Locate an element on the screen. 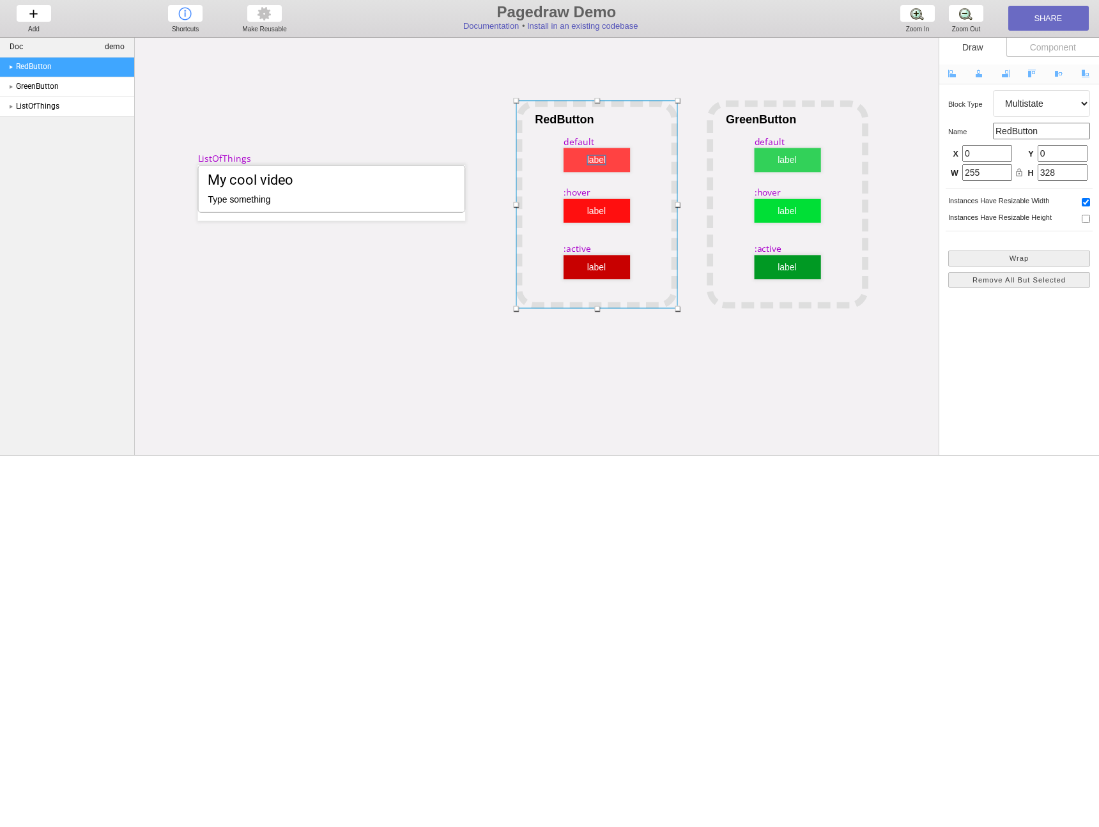  h5: Block type is located at coordinates (971, 104).